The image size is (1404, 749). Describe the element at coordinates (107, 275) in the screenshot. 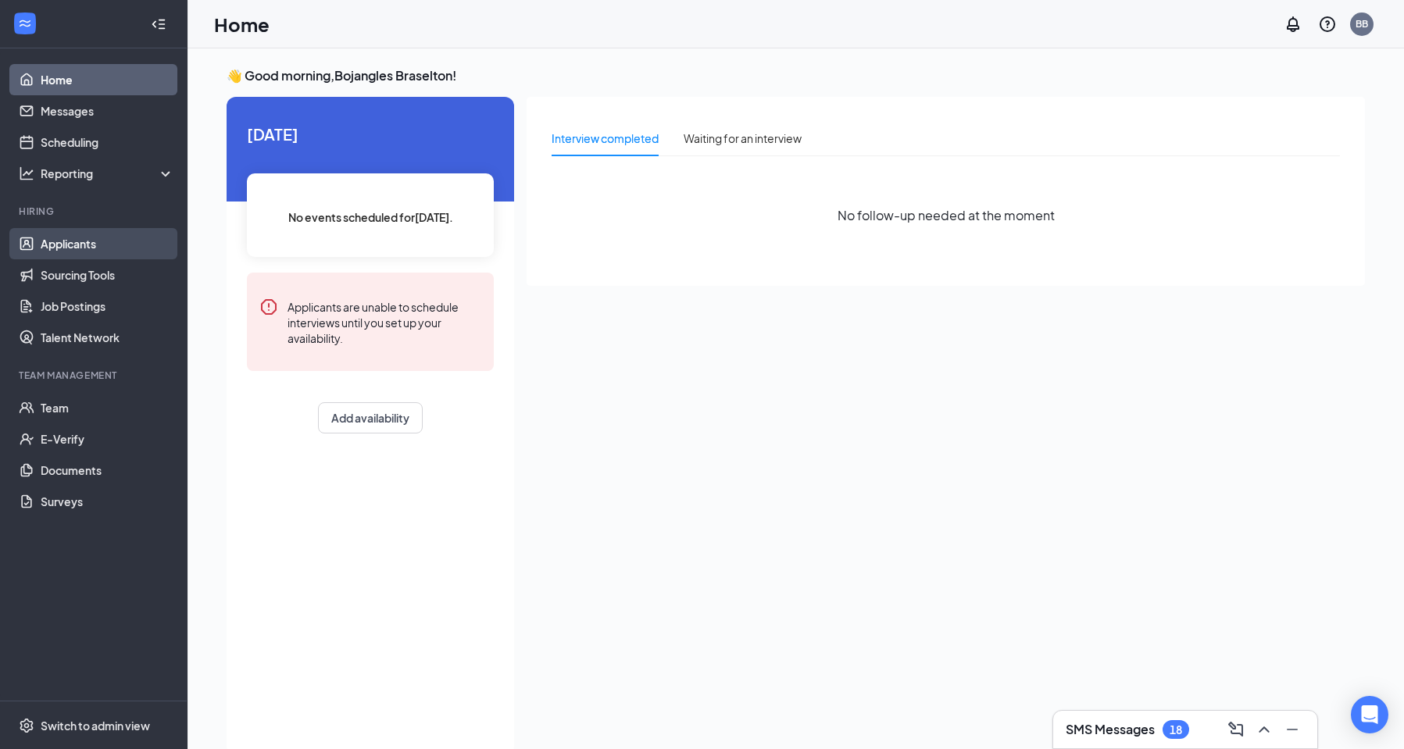

I see `a: Sourcing Tools` at that location.